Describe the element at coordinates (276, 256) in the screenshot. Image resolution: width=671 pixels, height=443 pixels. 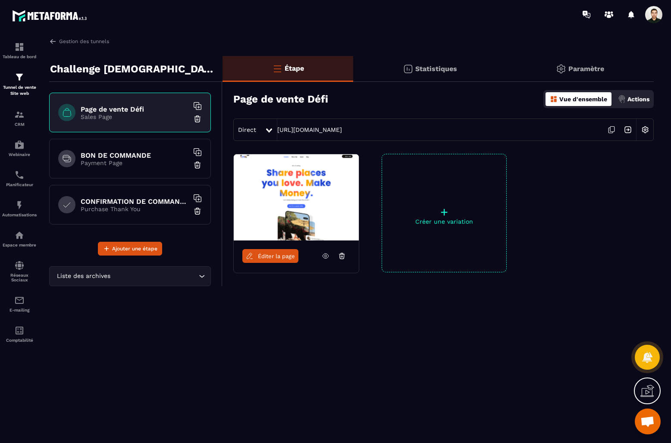
I see `span: Éditer la page` at that location.